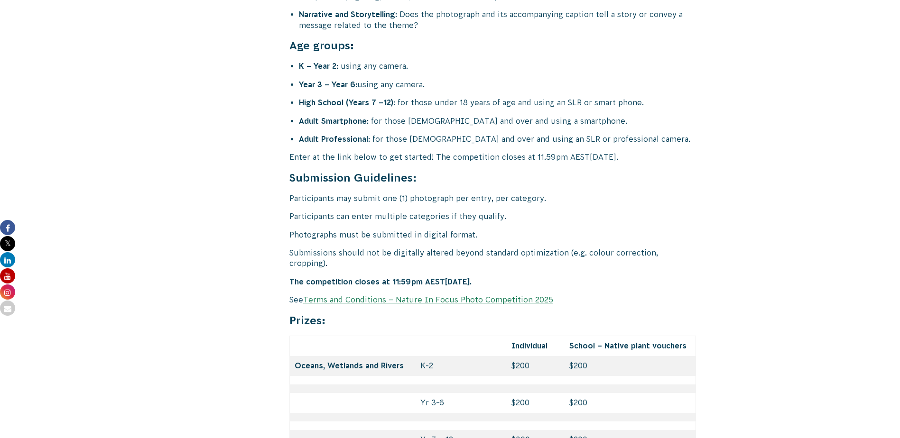  Describe the element at coordinates (493, 235) in the screenshot. I see `p: Photographs must be submitted in digital format.` at that location.